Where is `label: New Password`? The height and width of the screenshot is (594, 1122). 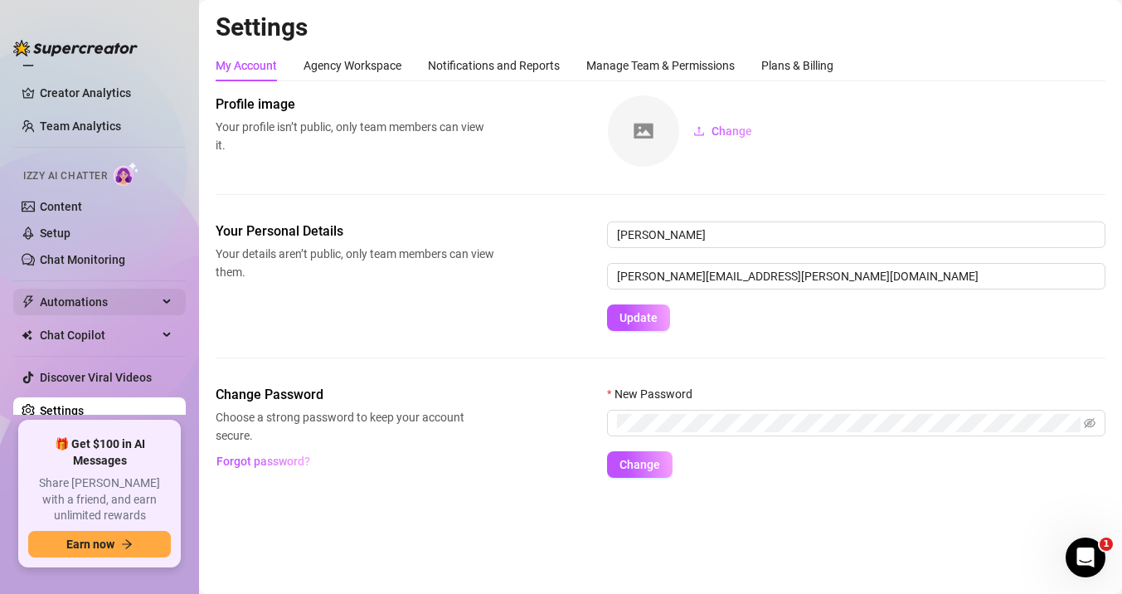 label: New Password is located at coordinates (655, 394).